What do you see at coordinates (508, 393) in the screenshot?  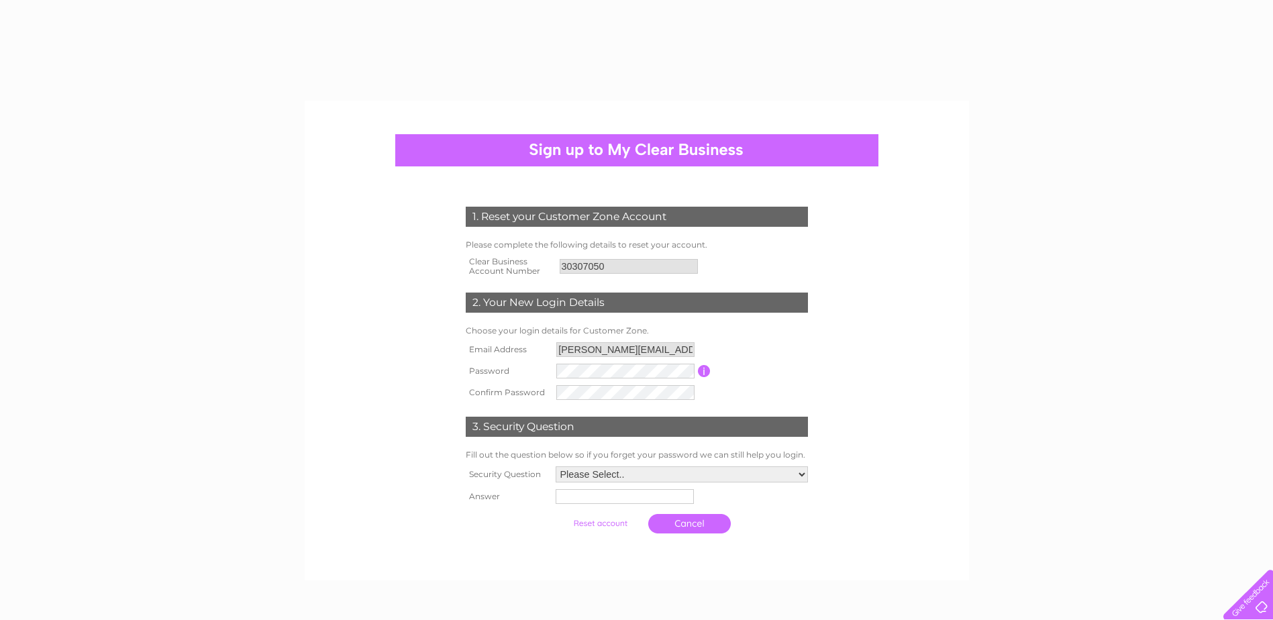 I see `th: Confirm Password` at bounding box center [508, 393].